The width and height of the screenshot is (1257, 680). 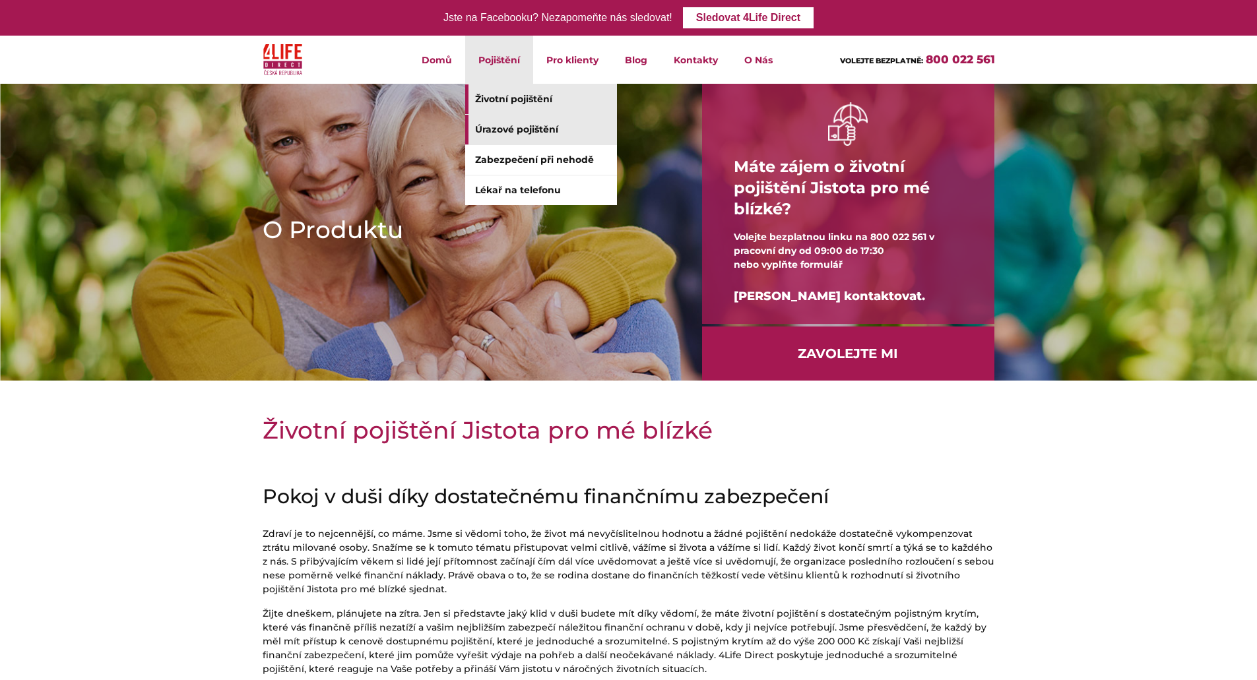 I want to click on p: Zdraví je to nejcennější, co máme. Jsme si vědomi toho, že život má nevyčíslitelnou hodnotu a žád..., so click(x=629, y=562).